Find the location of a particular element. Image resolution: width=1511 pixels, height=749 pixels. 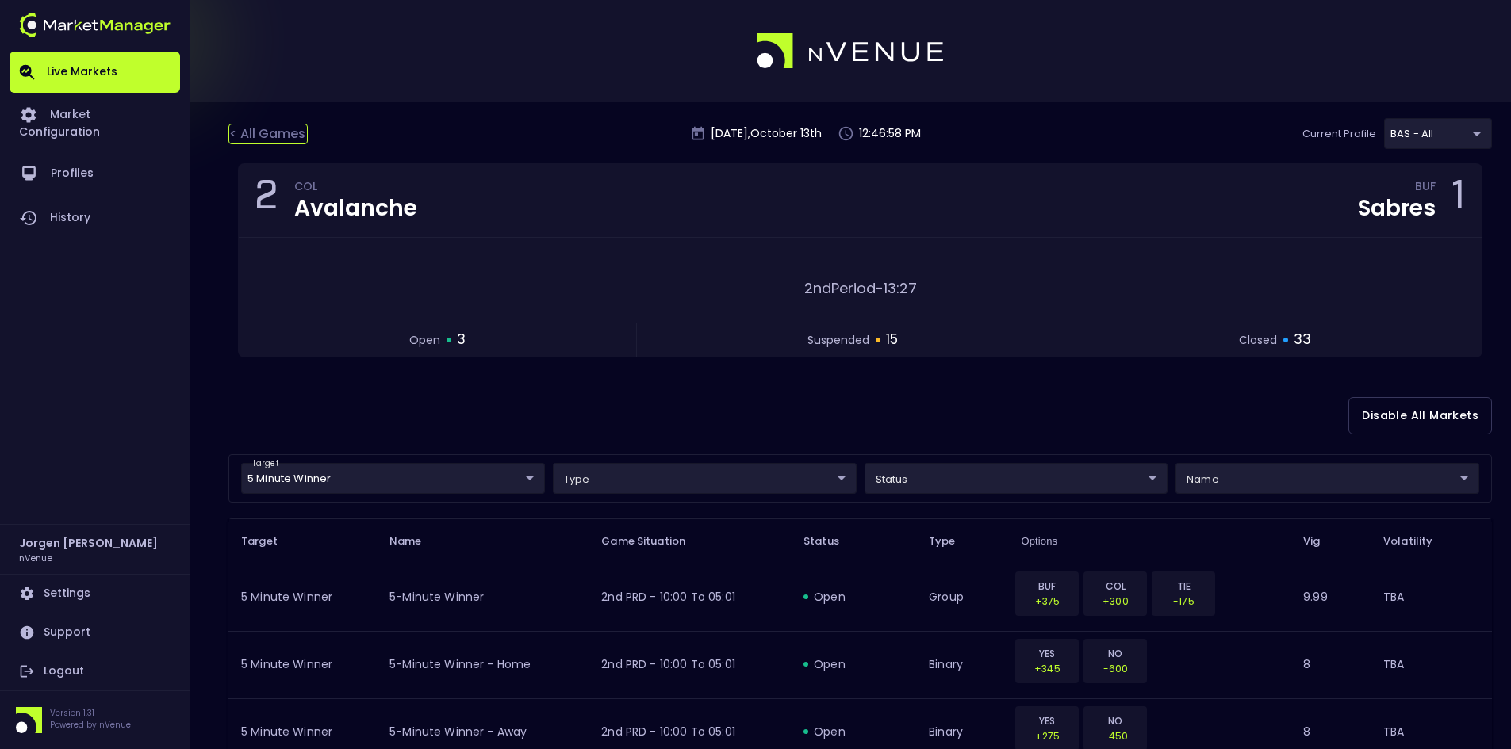

a: Support is located at coordinates (94, 633).